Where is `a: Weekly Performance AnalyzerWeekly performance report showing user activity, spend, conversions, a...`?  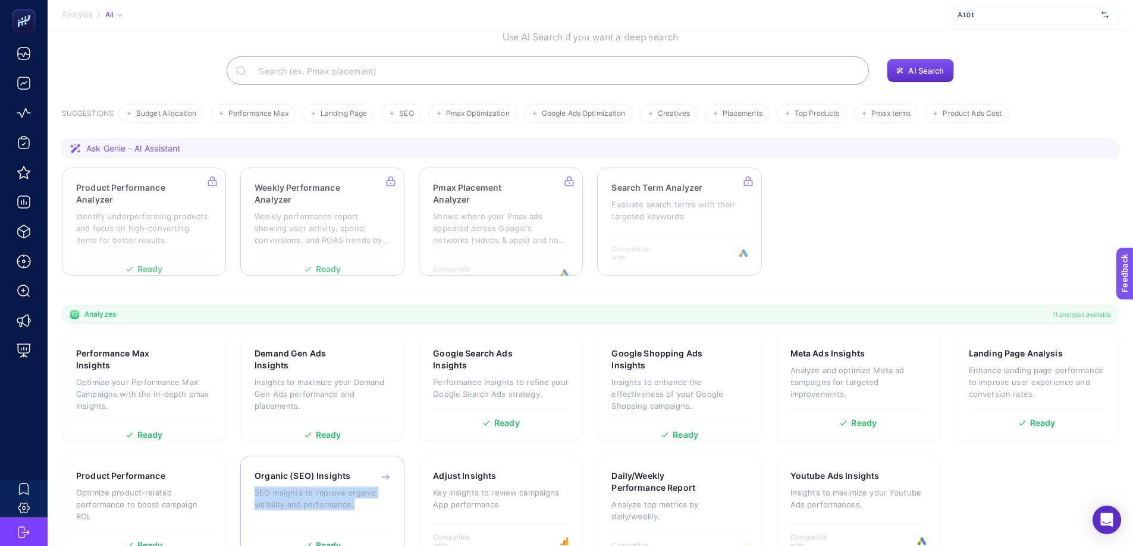 a: Weekly Performance AnalyzerWeekly performance report showing user activity, spend, conversions, a... is located at coordinates (322, 222).